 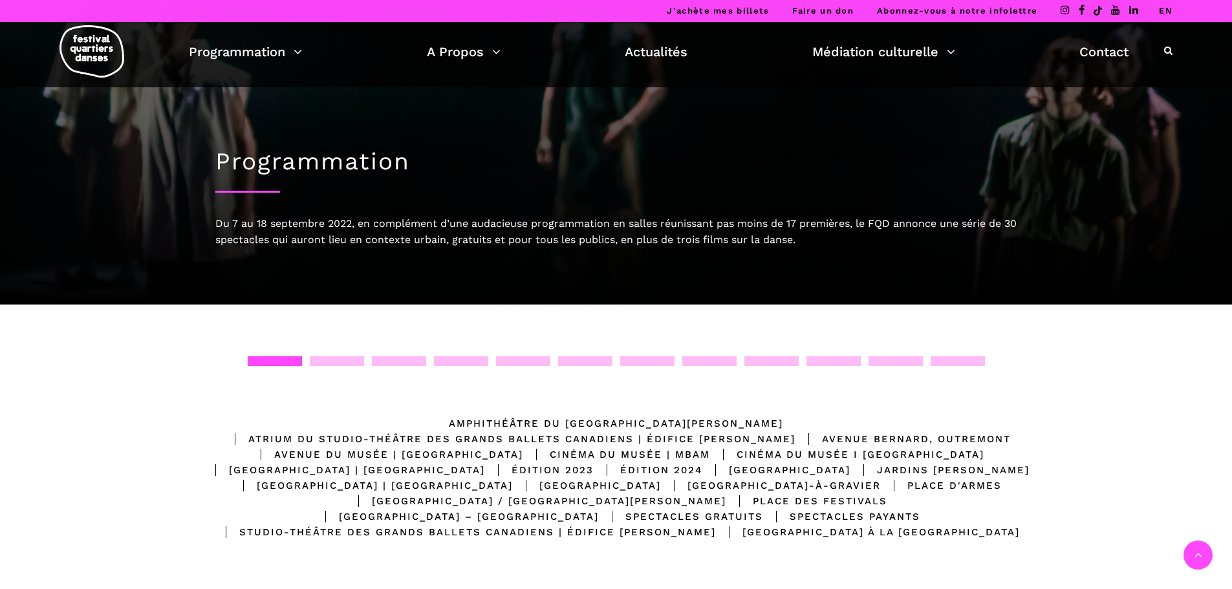 I want to click on a: EN, so click(x=1166, y=10).